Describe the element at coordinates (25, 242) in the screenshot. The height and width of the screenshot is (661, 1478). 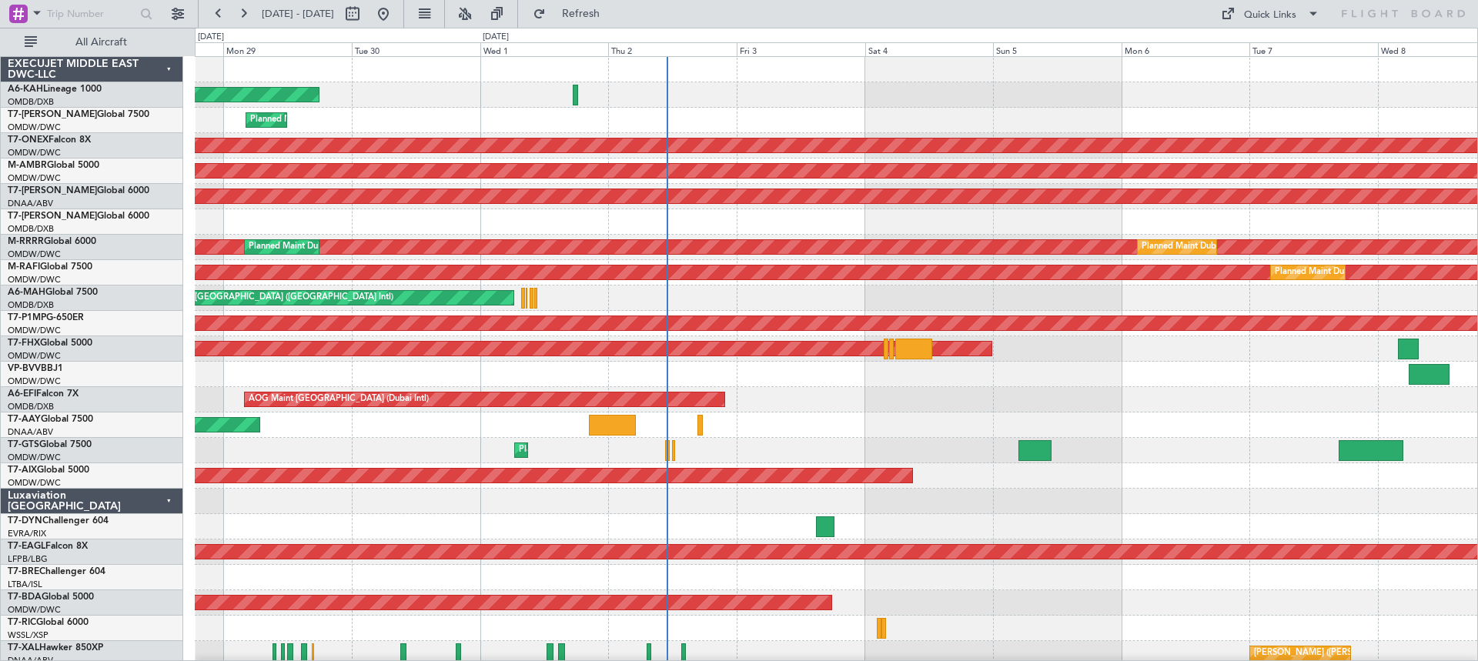
I see `span: M-RRRR` at that location.